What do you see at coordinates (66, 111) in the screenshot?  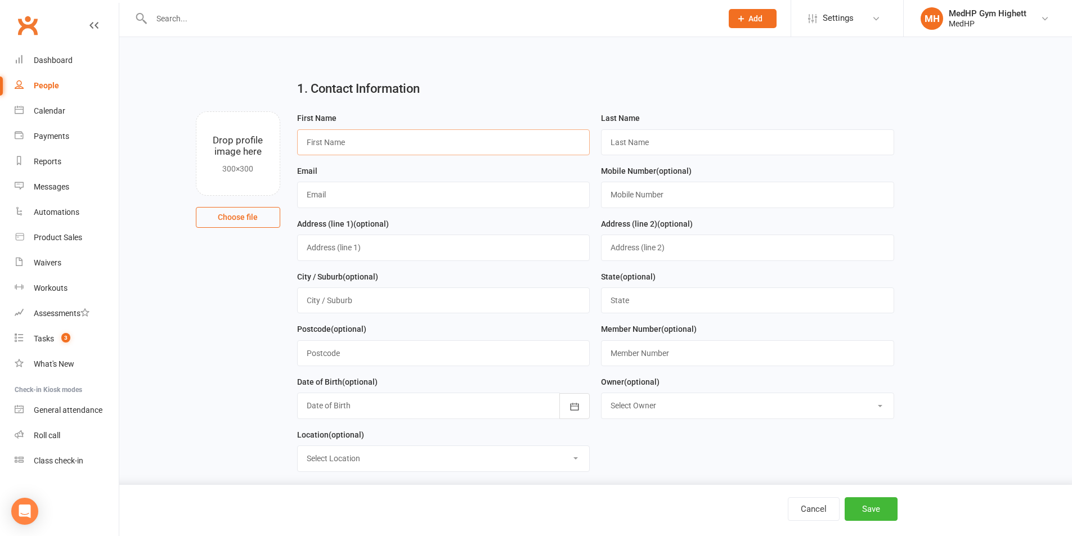 I see `a: Calendar` at bounding box center [66, 111].